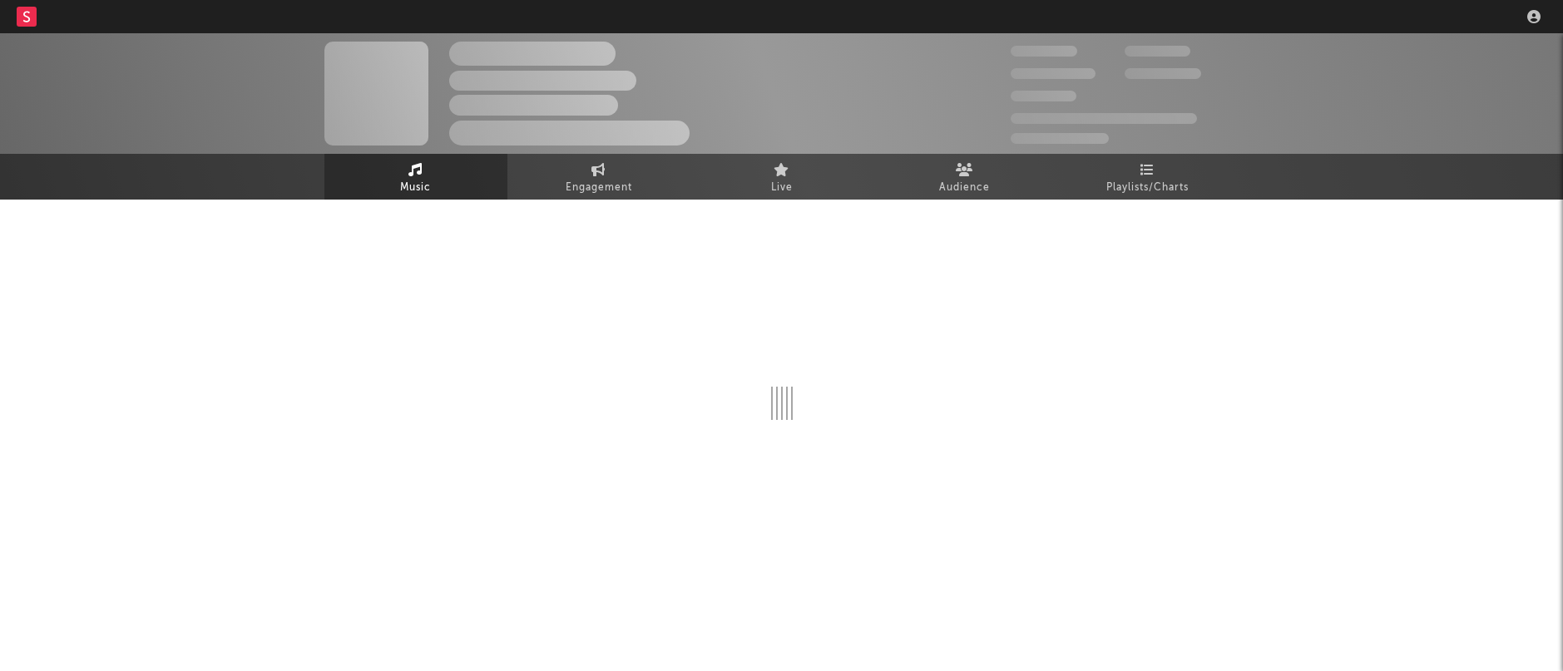 The width and height of the screenshot is (1563, 671). I want to click on span: Playlists/Charts, so click(1147, 188).